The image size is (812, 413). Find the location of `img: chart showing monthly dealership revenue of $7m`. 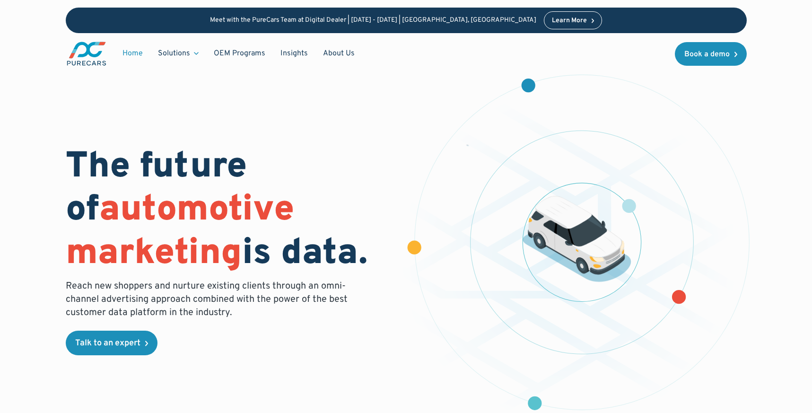

img: chart showing monthly dealership revenue of $7m is located at coordinates (468, 145).